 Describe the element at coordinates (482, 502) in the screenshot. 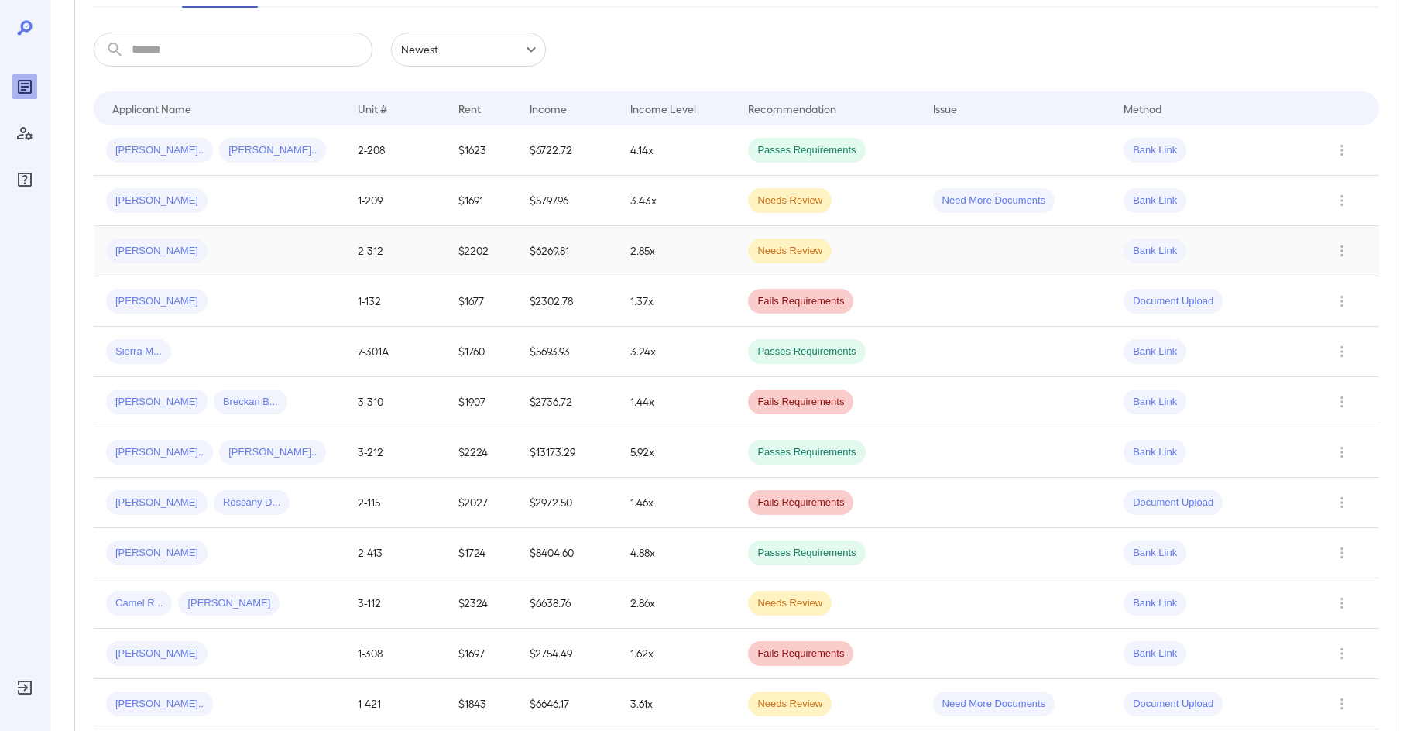

I see `td: $2027` at that location.